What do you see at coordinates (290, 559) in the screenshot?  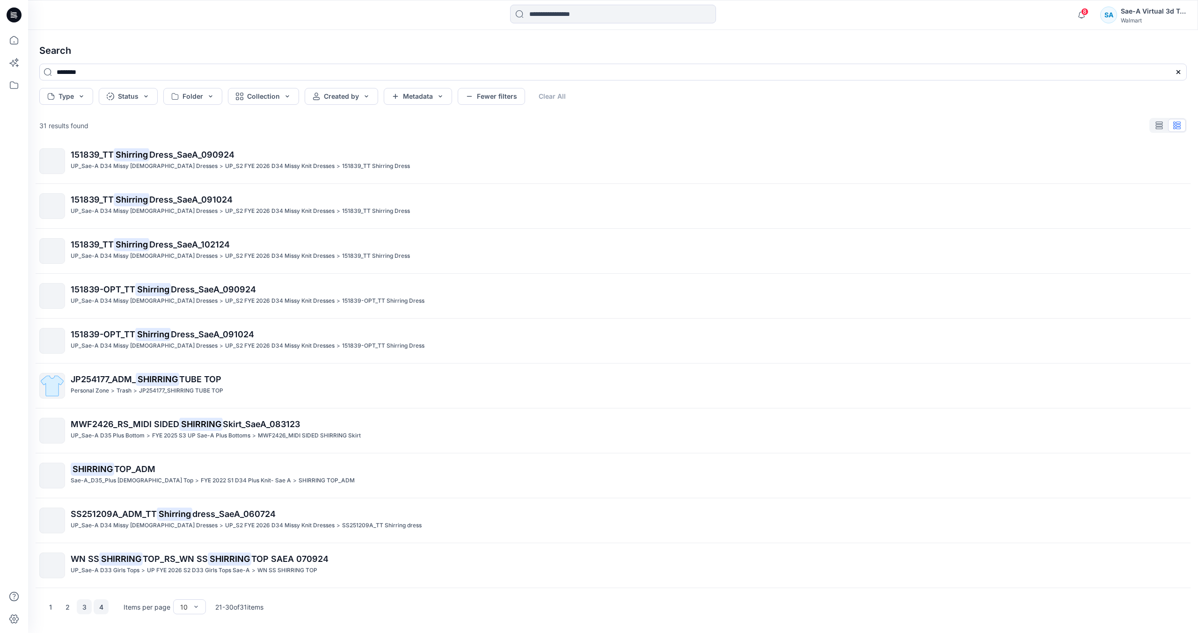 I see `span: TOP SAEA 070924` at bounding box center [290, 559].